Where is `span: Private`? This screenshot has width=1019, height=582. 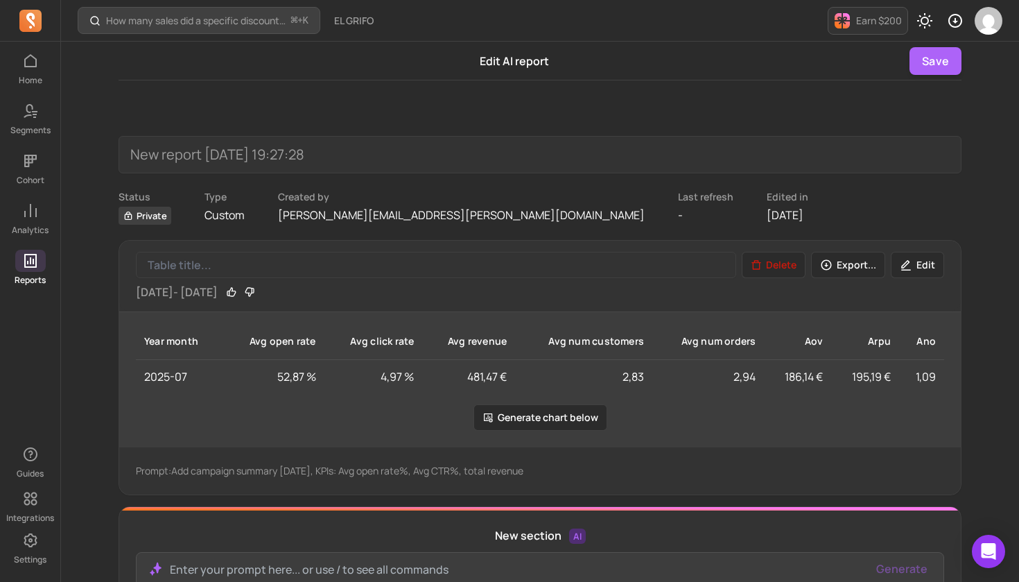 span: Private is located at coordinates (145, 216).